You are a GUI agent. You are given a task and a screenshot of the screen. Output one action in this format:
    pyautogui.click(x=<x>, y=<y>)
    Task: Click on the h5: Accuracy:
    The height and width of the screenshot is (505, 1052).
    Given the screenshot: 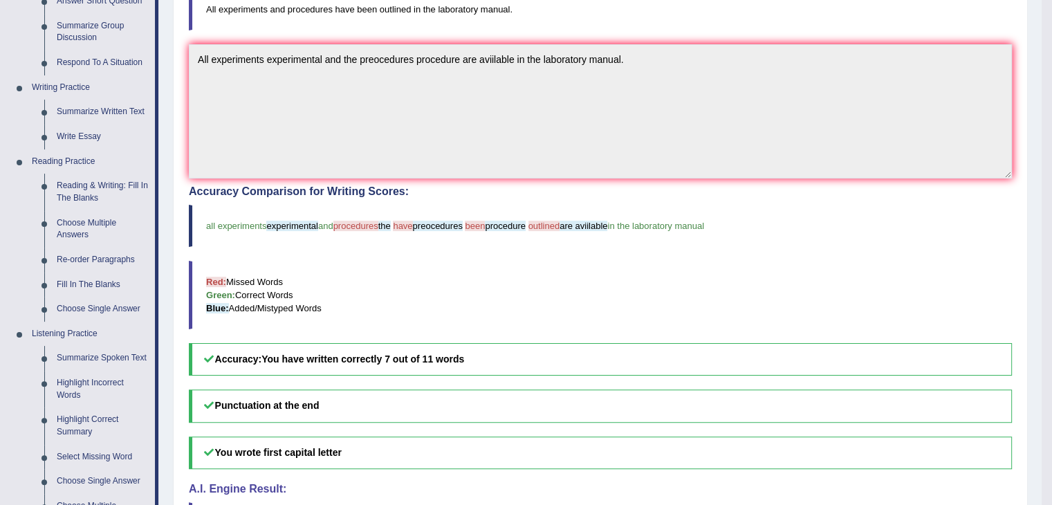 What is the action you would take?
    pyautogui.click(x=601, y=359)
    